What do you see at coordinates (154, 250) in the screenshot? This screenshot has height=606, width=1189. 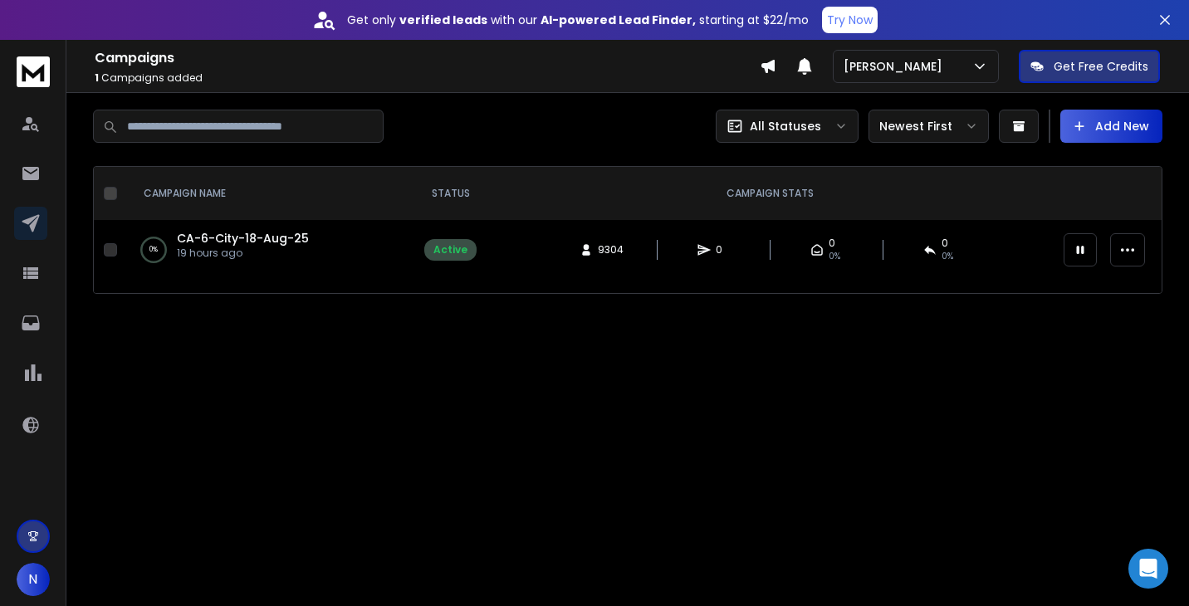 I see `p: 0 %` at bounding box center [154, 250].